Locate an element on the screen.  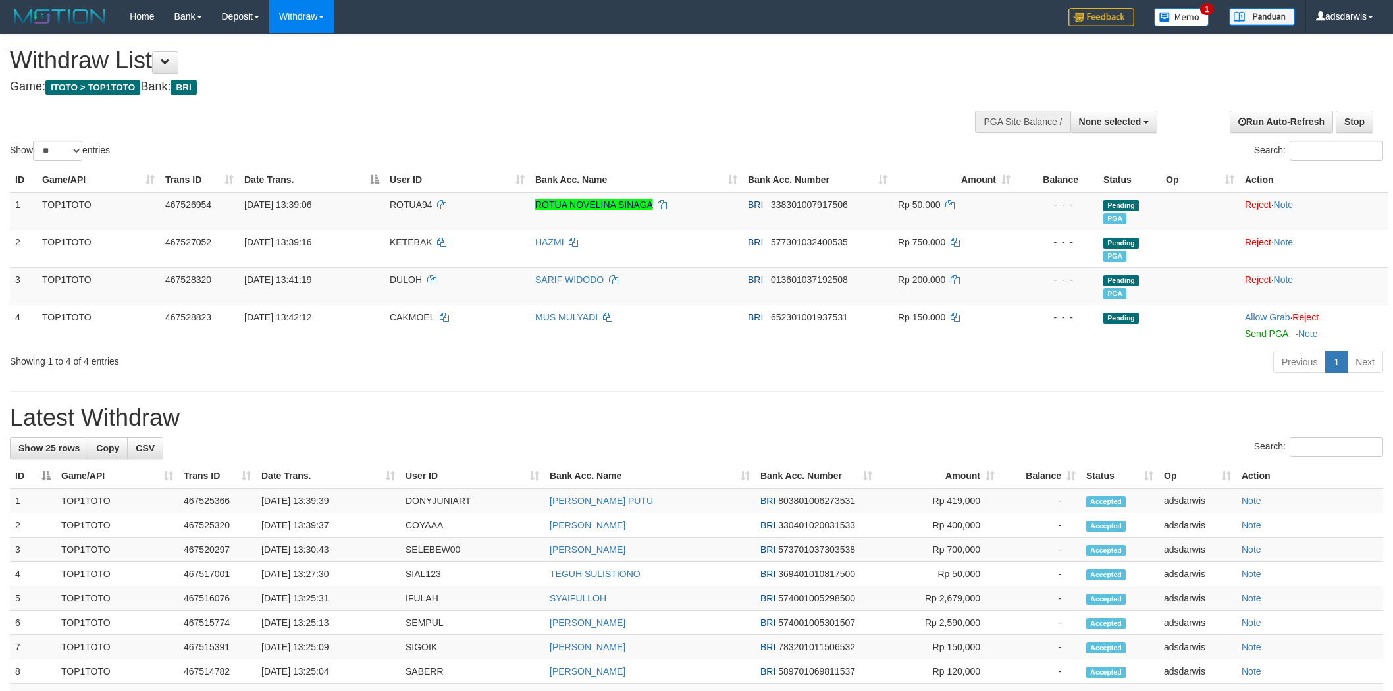
td: SIAL123 is located at coordinates (472, 574).